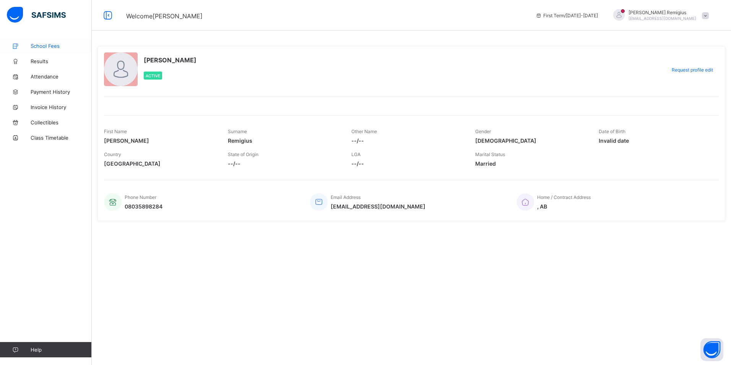  What do you see at coordinates (61, 92) in the screenshot?
I see `span: Payment History` at bounding box center [61, 92].